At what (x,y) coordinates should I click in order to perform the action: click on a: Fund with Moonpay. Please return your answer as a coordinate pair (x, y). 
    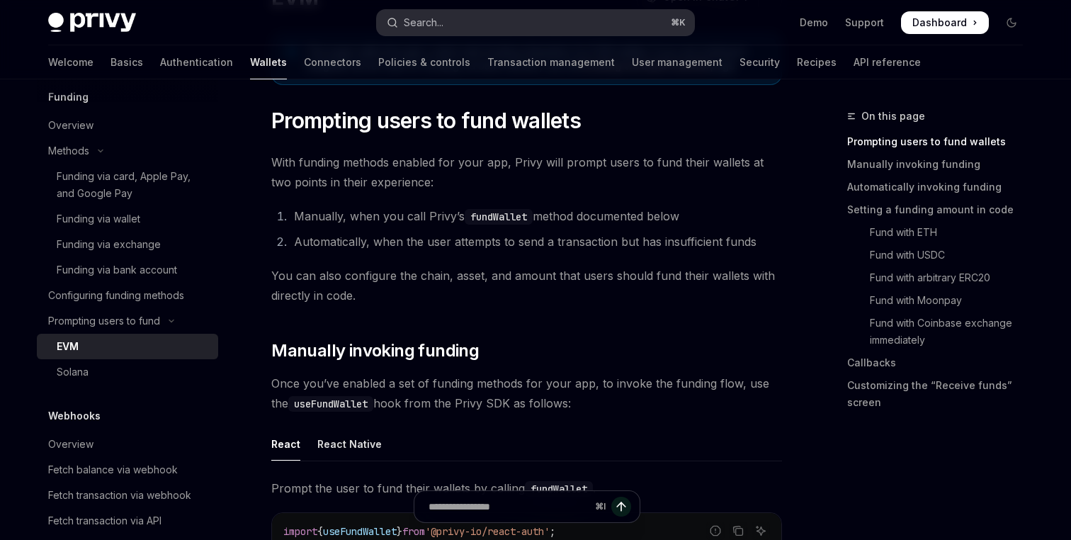
    Looking at the image, I should click on (941, 300).